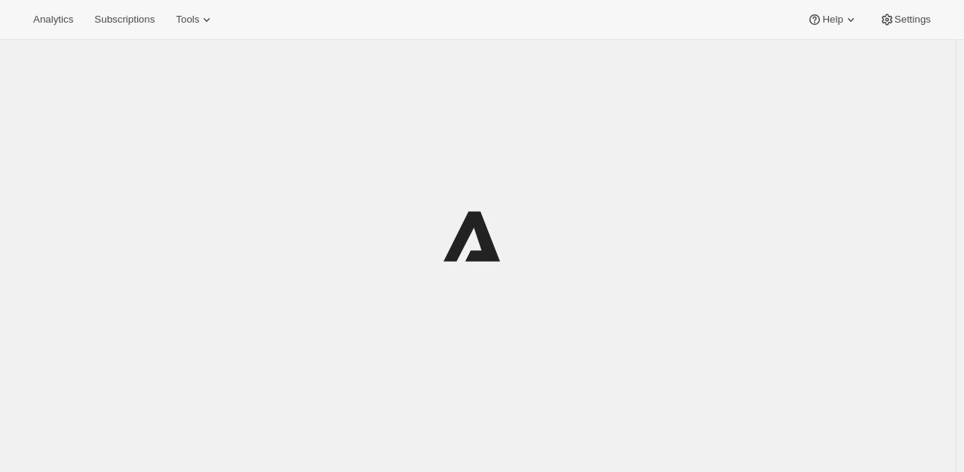 This screenshot has width=964, height=472. What do you see at coordinates (53, 20) in the screenshot?
I see `span: Analytics` at bounding box center [53, 20].